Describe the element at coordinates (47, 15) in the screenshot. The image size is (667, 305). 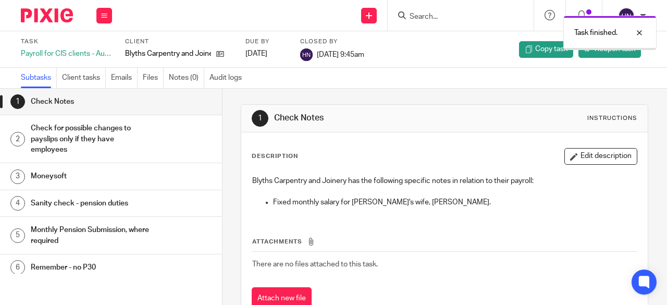
I see `img: Pixie` at that location.